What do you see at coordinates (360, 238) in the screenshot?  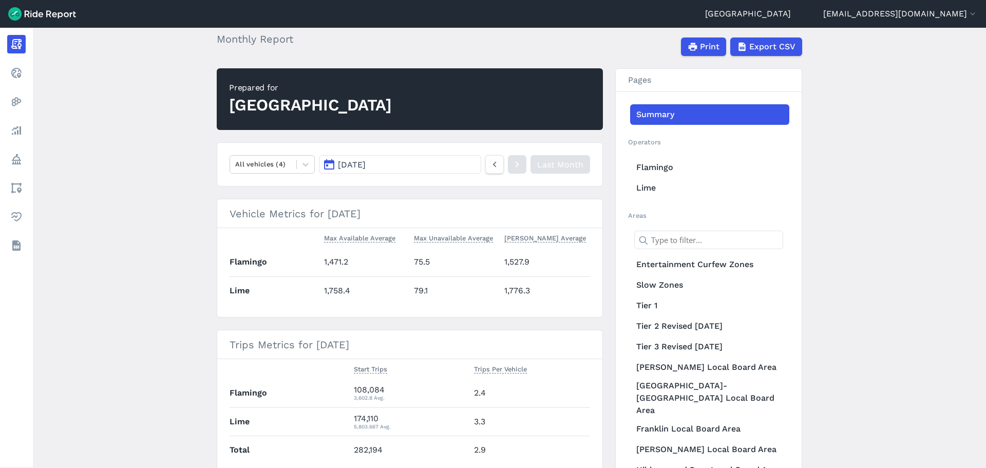 I see `button: Max Available Average` at bounding box center [360, 238].